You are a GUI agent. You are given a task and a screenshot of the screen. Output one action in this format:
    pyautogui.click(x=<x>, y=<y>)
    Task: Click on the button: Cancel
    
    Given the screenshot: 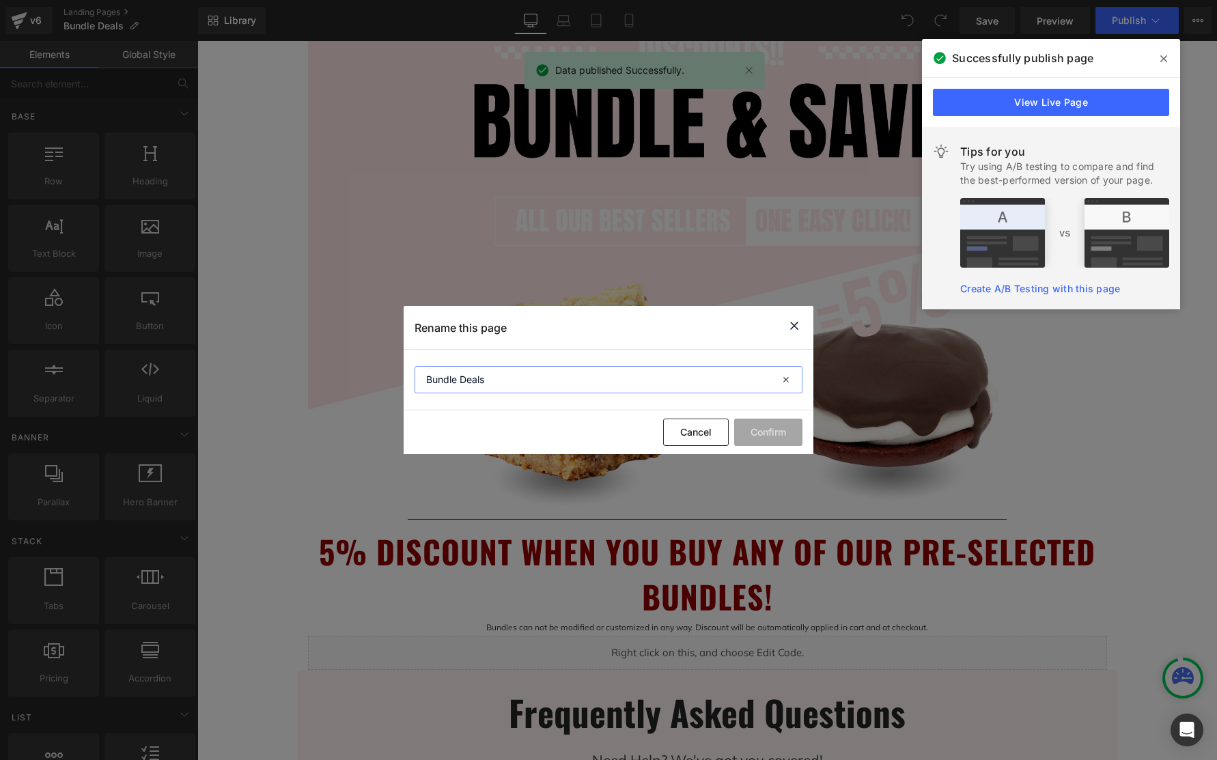 What is the action you would take?
    pyautogui.click(x=696, y=432)
    